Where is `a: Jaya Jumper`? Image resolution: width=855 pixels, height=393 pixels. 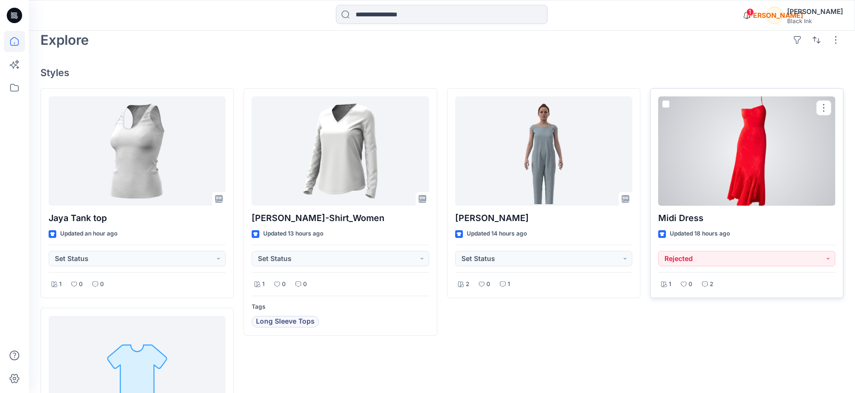 a: Jaya Jumper is located at coordinates (544, 151).